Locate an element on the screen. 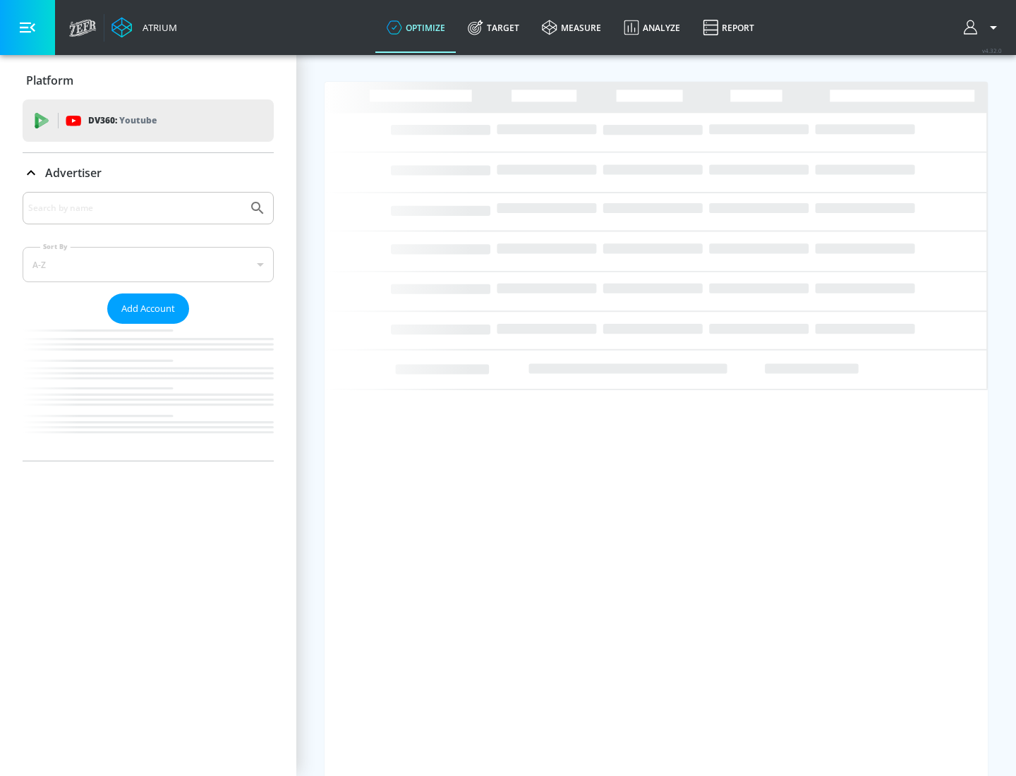 This screenshot has width=1016, height=776. div: Platform is located at coordinates (148, 80).